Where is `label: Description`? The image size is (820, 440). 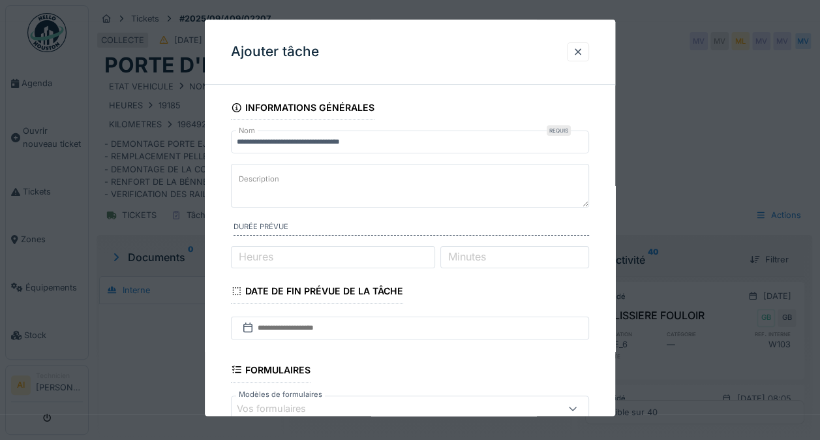 label: Description is located at coordinates (259, 179).